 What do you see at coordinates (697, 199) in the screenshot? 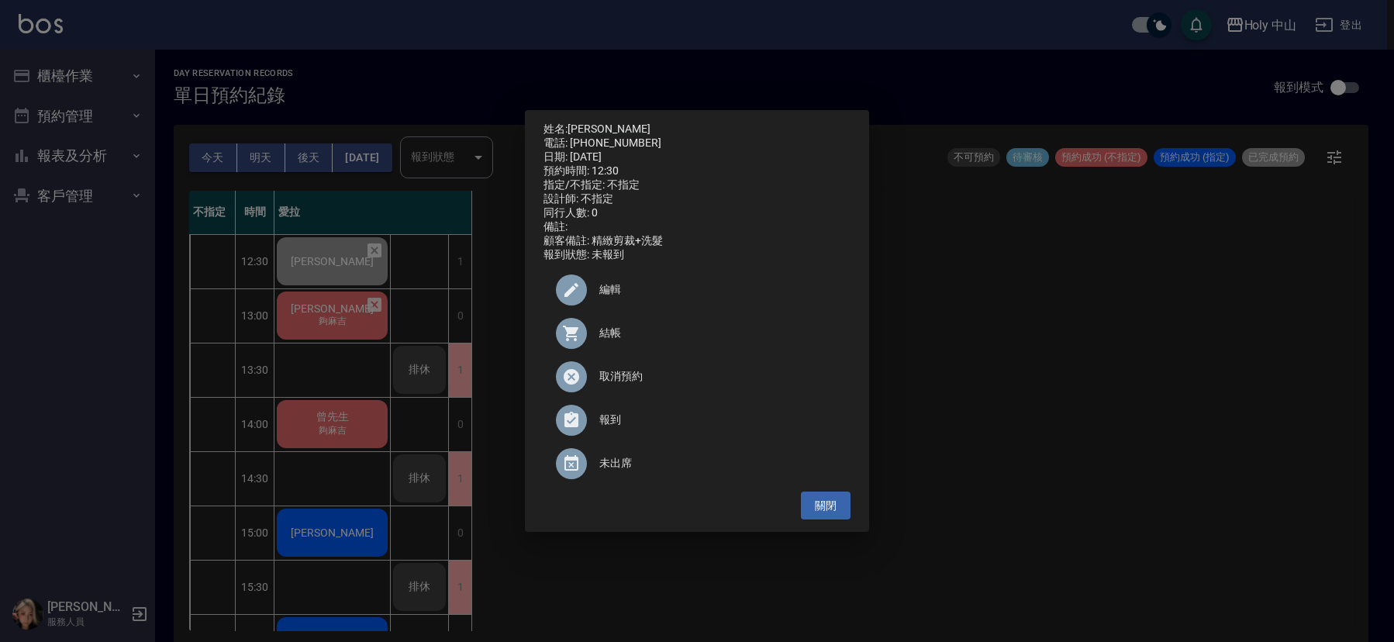
I see `div: 設計師: 不指定` at bounding box center [697, 199].